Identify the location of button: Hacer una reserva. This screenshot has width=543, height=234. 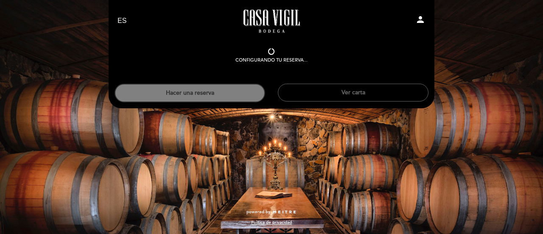
(190, 93).